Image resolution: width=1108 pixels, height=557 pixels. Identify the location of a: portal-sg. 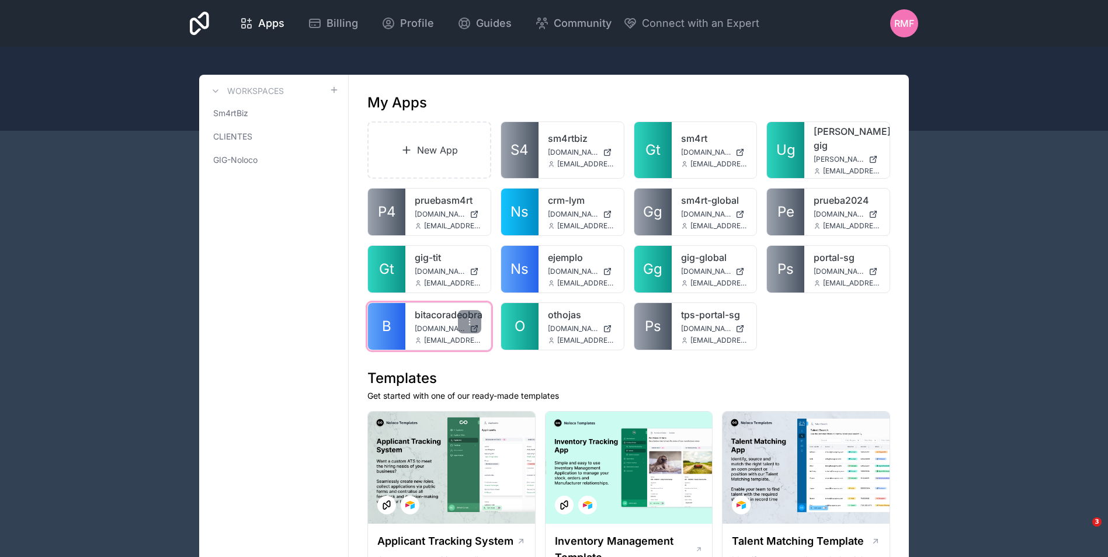
(847, 258).